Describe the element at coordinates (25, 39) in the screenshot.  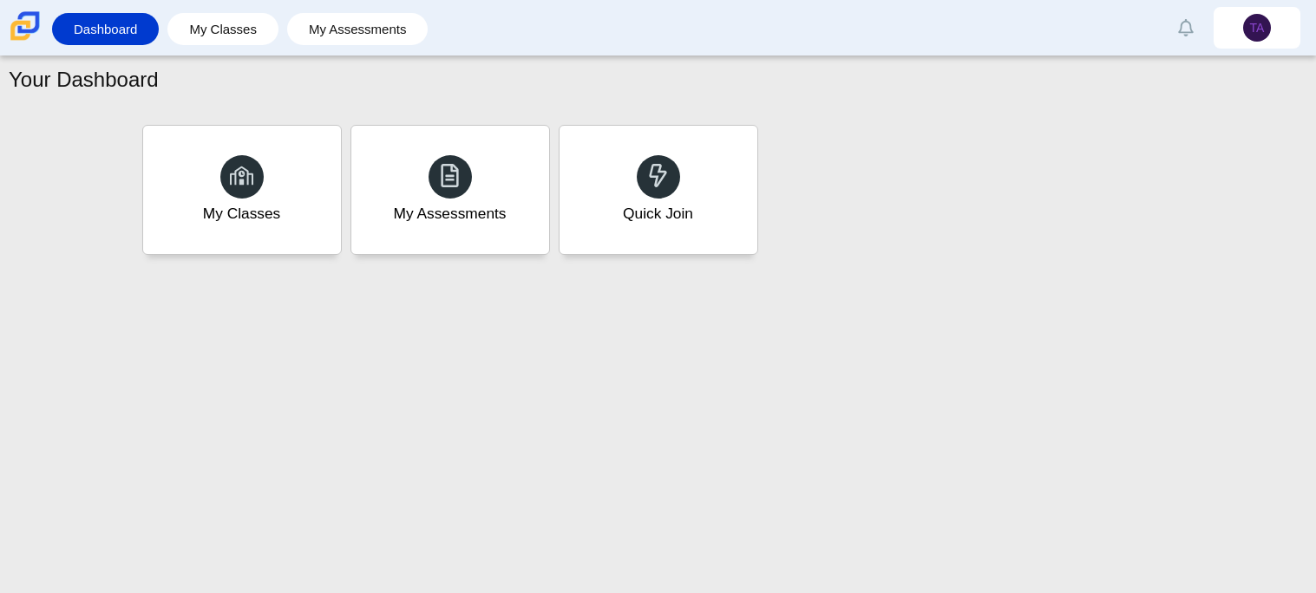
I see `a: Carmen School of Science & Technology` at that location.